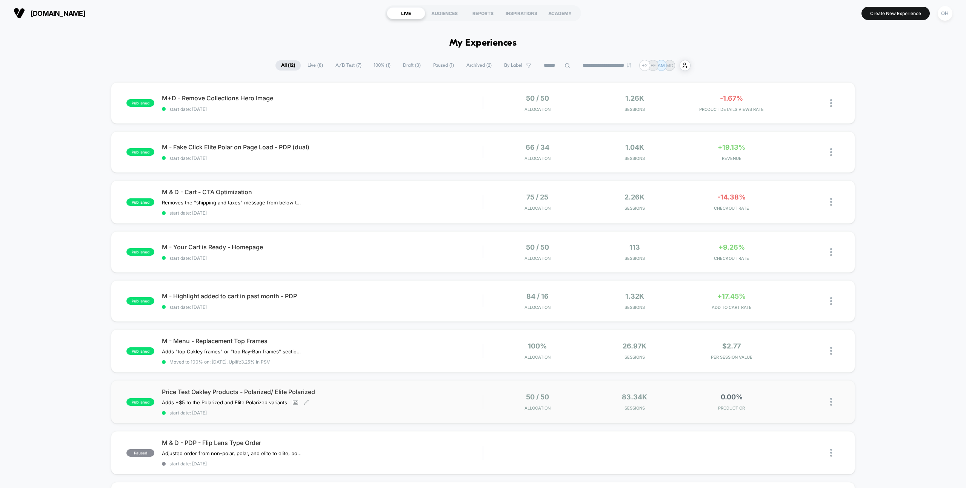 This screenshot has width=966, height=488. Describe the element at coordinates (224, 403) in the screenshot. I see `span: Adds +$5 to the Polarized and Elite Polarized variants` at that location.